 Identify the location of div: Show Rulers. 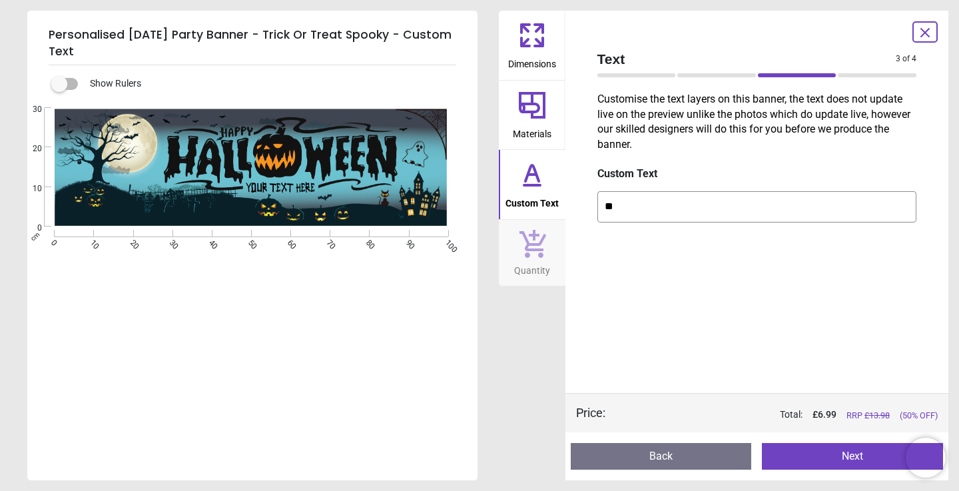
(269, 84).